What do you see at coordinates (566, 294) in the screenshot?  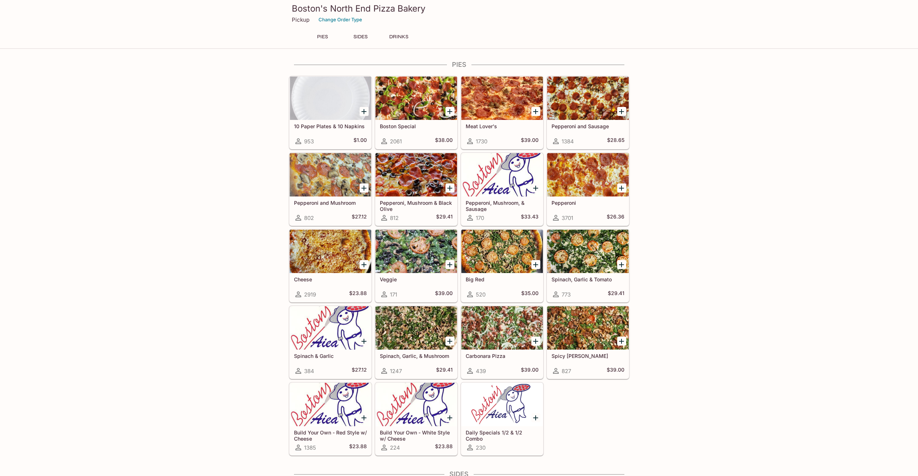 I see `span: 773` at bounding box center [566, 294].